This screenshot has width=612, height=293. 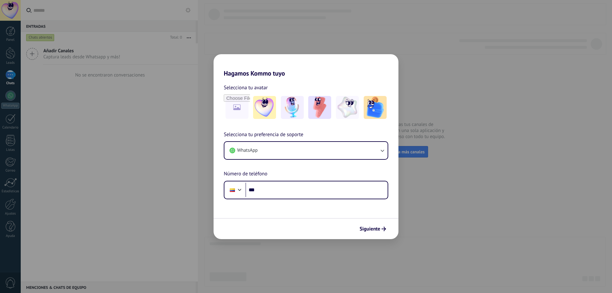 I want to click on button: Siguiente, so click(x=373, y=229).